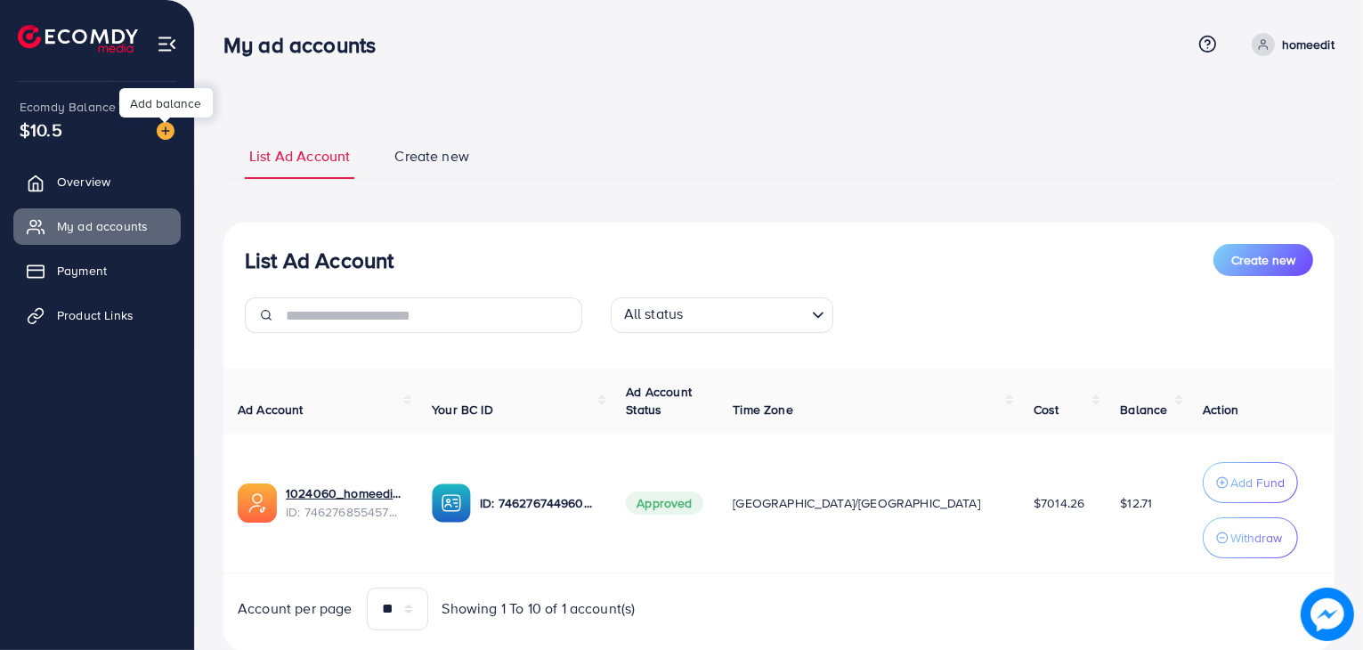 Image resolution: width=1363 pixels, height=650 pixels. Describe the element at coordinates (319, 260) in the screenshot. I see `h3: List Ad Account` at that location.